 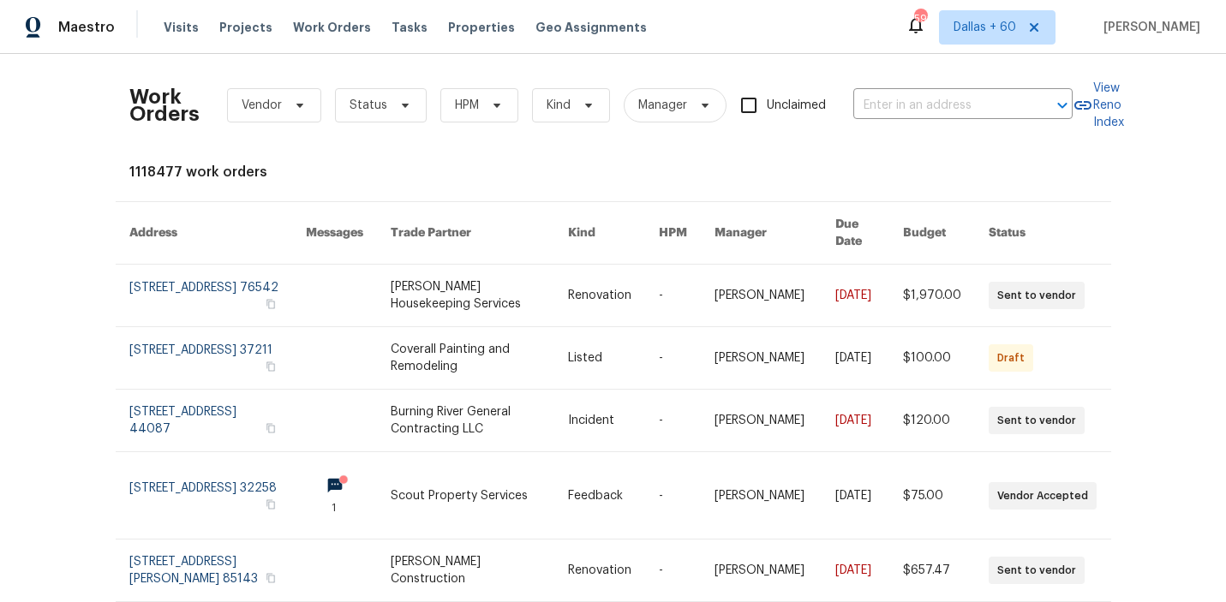 What do you see at coordinates (1099, 105) in the screenshot?
I see `div: View Reno Index` at bounding box center [1099, 105].